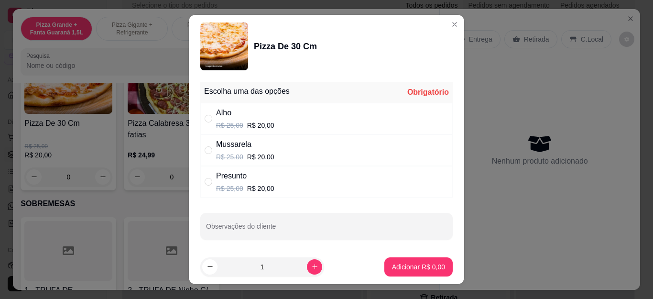 This screenshot has height=299, width=653. I want to click on input: Observações do cliente, so click(326, 230).